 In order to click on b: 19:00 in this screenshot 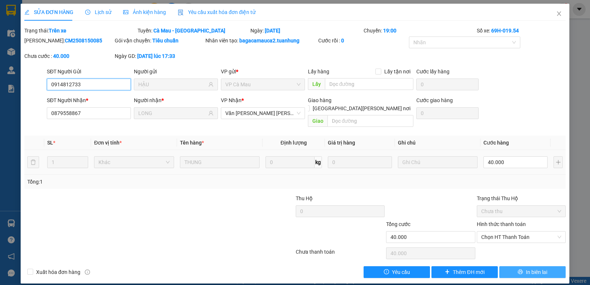, I will do `click(390, 31)`.